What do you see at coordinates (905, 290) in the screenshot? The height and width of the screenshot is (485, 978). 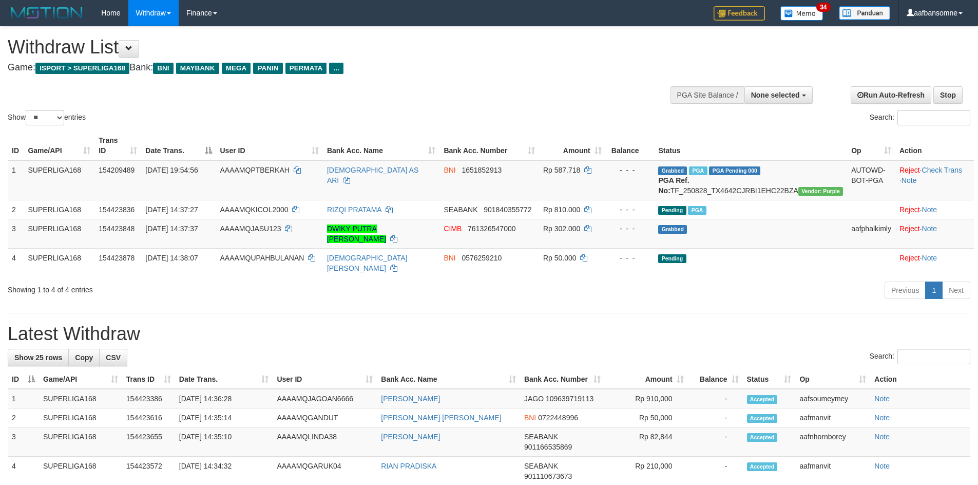 I see `a: Previous` at bounding box center [905, 290].